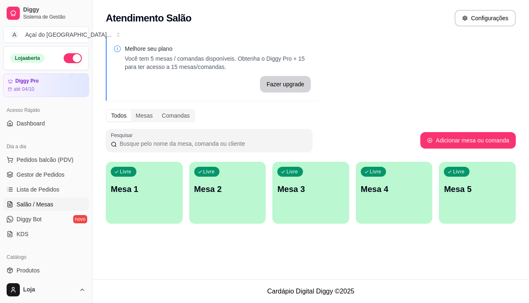  Describe the element at coordinates (27, 58) in the screenshot. I see `div: Loja aberta` at that location.